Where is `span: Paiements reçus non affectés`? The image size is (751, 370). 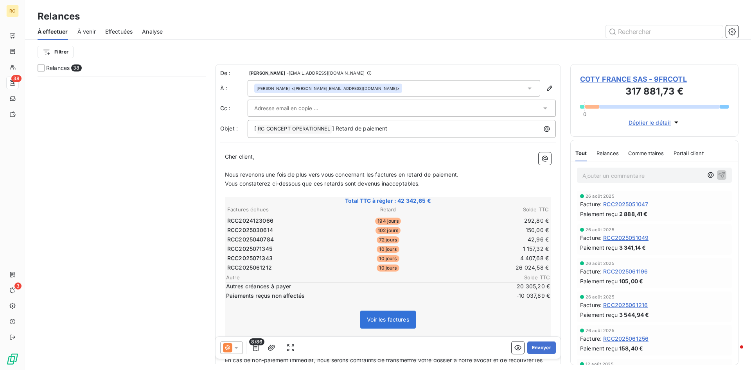 span: Paiements reçus non affectés is located at coordinates (364, 296).